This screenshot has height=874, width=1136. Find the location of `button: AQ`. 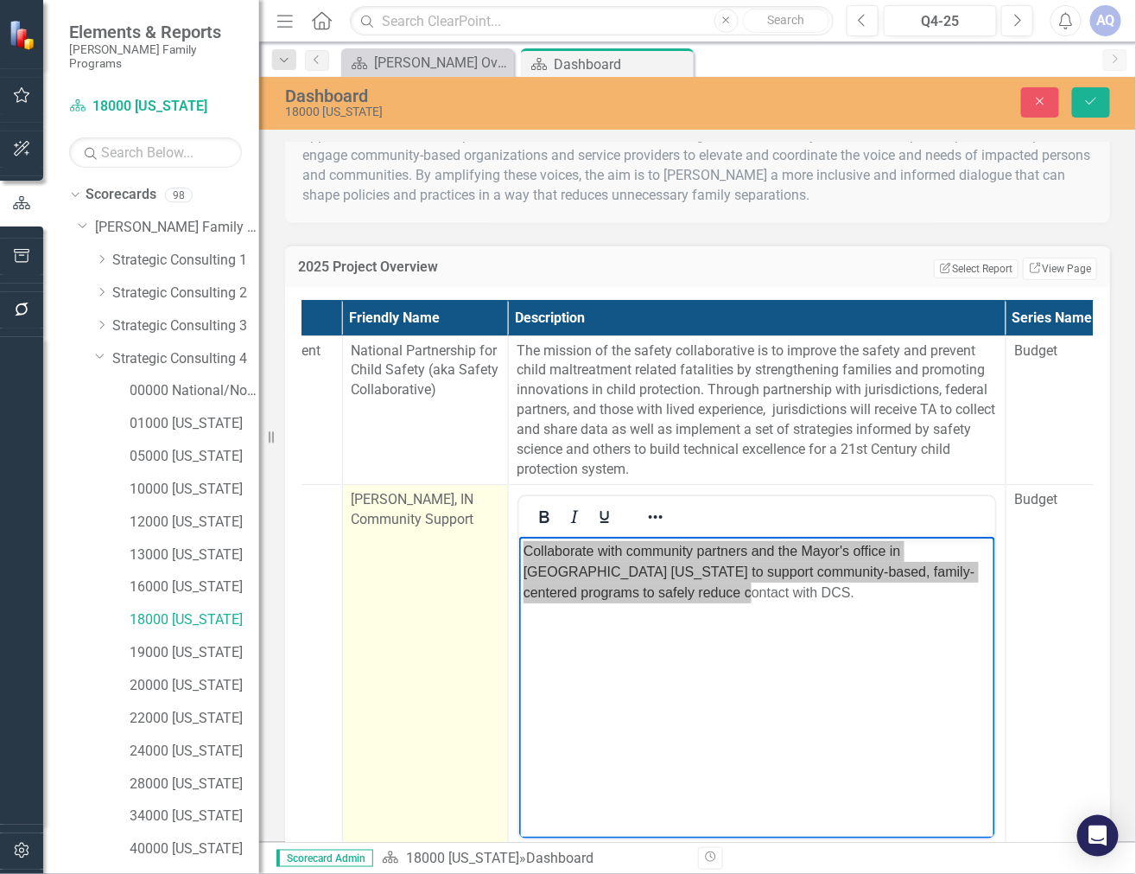

button: AQ is located at coordinates (1106, 21).